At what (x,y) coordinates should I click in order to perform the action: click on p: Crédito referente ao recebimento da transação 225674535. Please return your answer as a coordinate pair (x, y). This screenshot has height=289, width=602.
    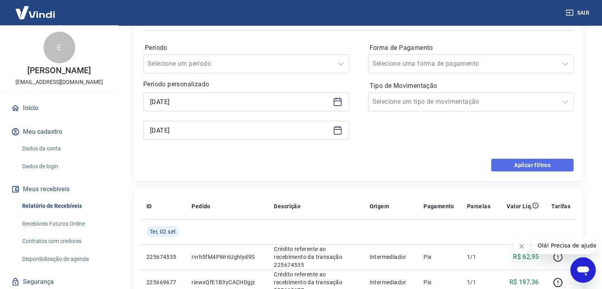
    Looking at the image, I should click on (315, 257).